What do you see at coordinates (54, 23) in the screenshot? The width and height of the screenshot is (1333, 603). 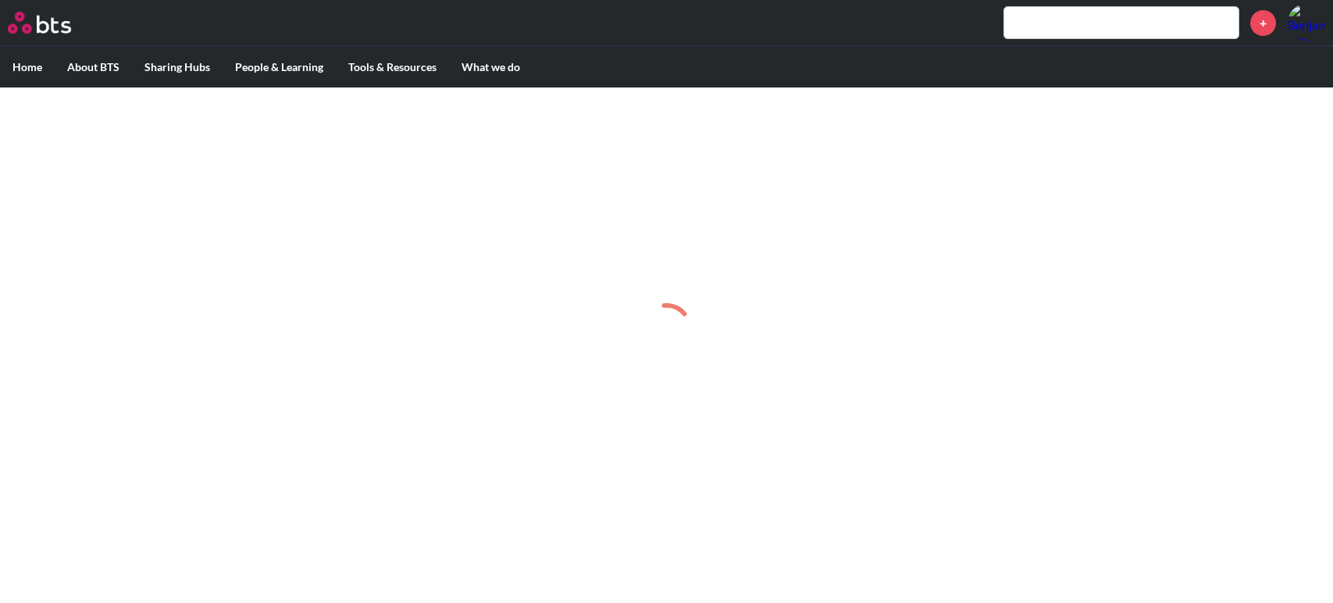 I see `a: Go home` at bounding box center [54, 23].